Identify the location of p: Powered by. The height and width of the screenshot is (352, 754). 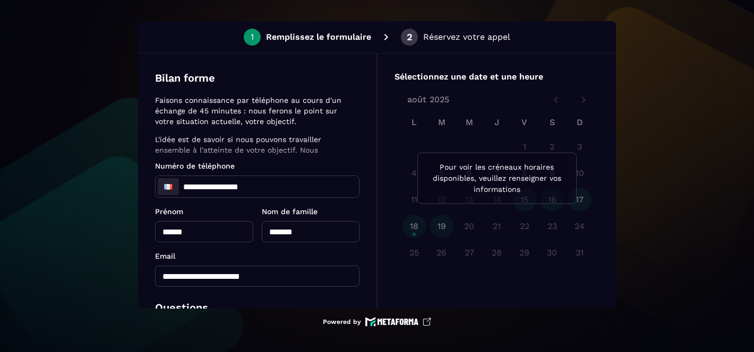
(342, 322).